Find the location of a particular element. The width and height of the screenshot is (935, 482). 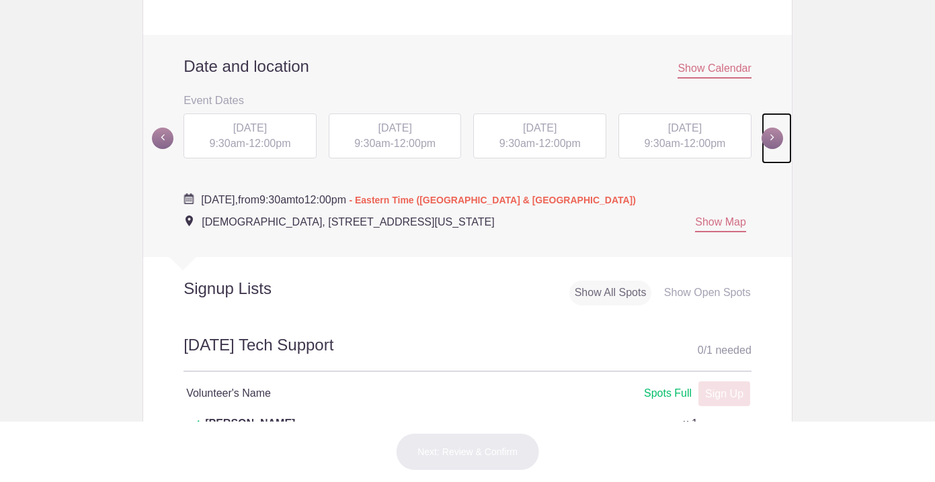

img: Event location is located at coordinates (189, 221).